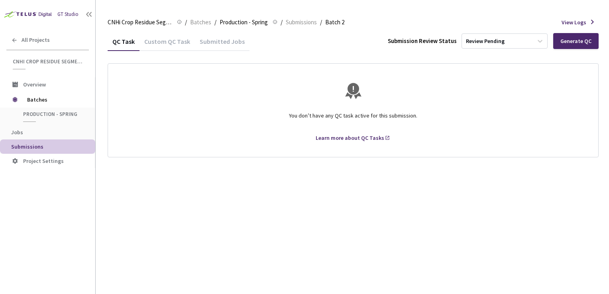  What do you see at coordinates (422, 41) in the screenshot?
I see `div: Submission Review Status` at bounding box center [422, 41].